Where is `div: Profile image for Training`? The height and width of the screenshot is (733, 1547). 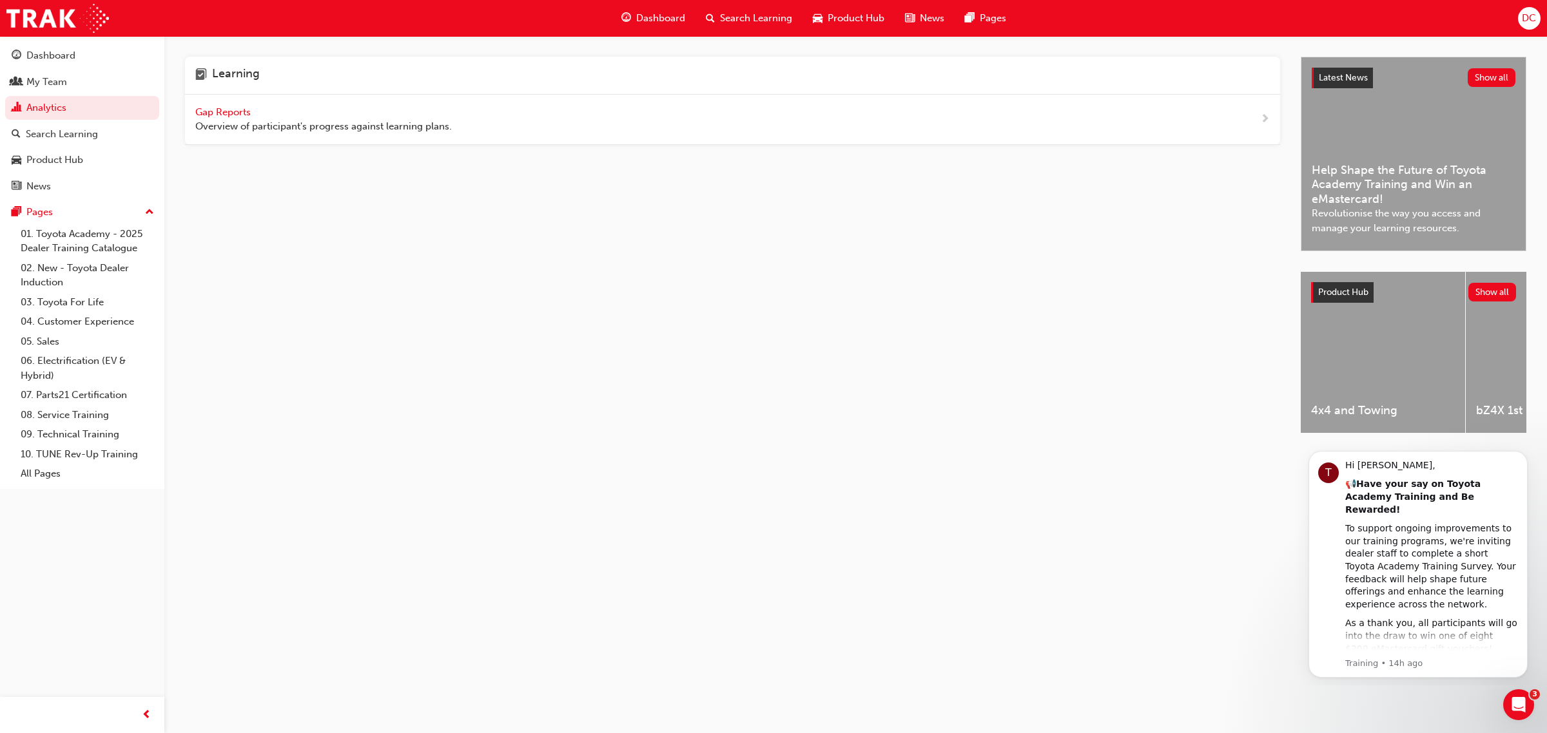
div: Profile image for Training is located at coordinates (39, 34).